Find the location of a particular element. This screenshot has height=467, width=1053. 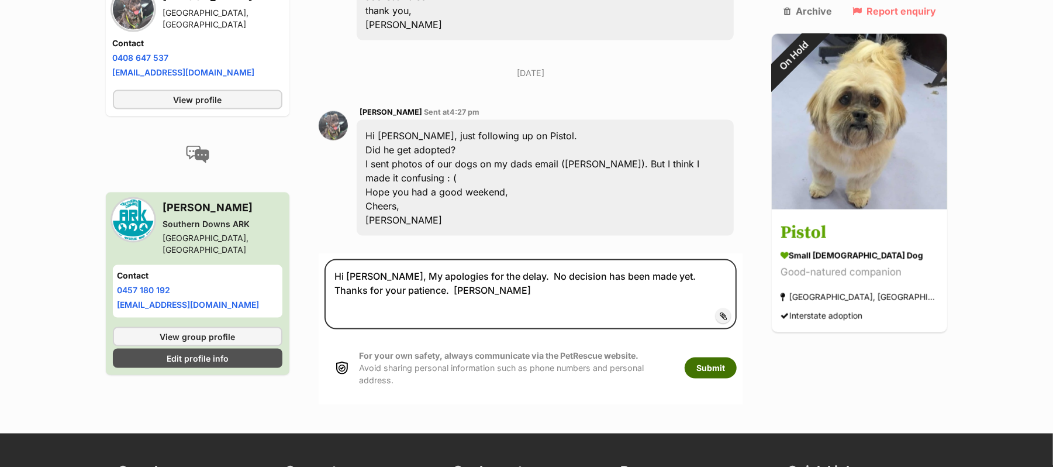

a: View group profile is located at coordinates (198, 336).